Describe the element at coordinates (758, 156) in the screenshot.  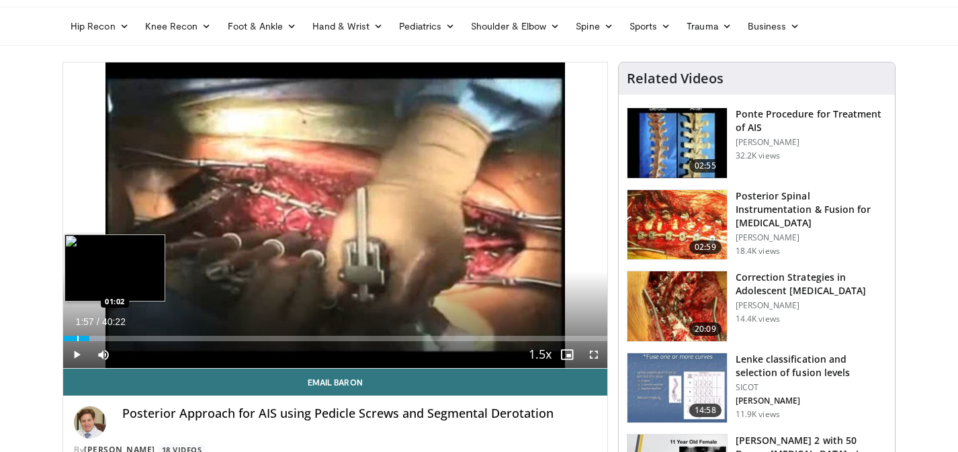
I see `p: 32.2K views` at that location.